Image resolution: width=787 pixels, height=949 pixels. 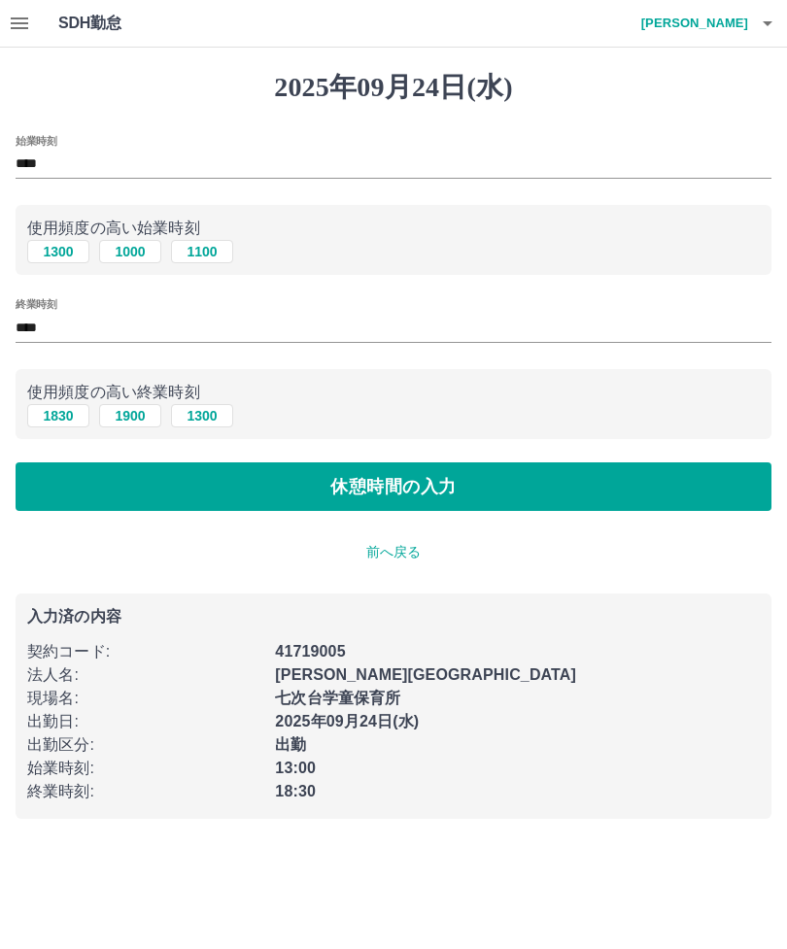 What do you see at coordinates (394, 393) in the screenshot?
I see `p: 使用頻度の高い終業時刻` at bounding box center [394, 393].